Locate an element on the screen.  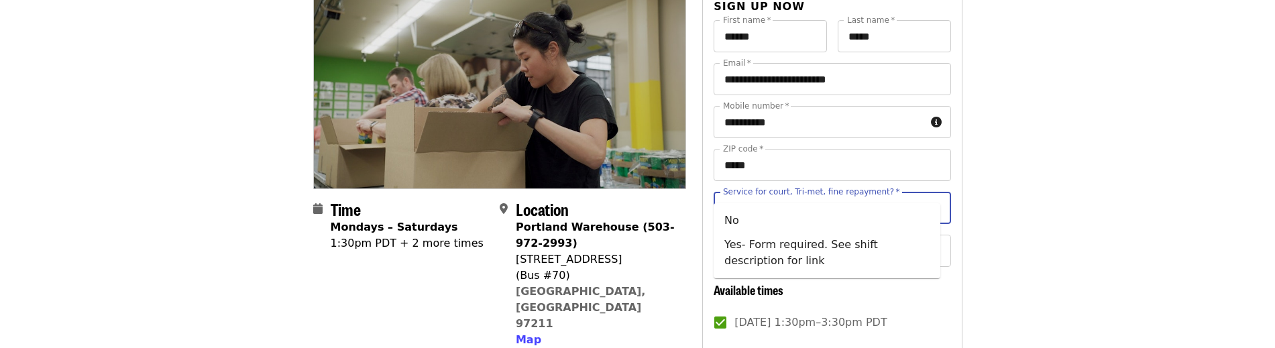
label: ZIP code is located at coordinates (743, 149).